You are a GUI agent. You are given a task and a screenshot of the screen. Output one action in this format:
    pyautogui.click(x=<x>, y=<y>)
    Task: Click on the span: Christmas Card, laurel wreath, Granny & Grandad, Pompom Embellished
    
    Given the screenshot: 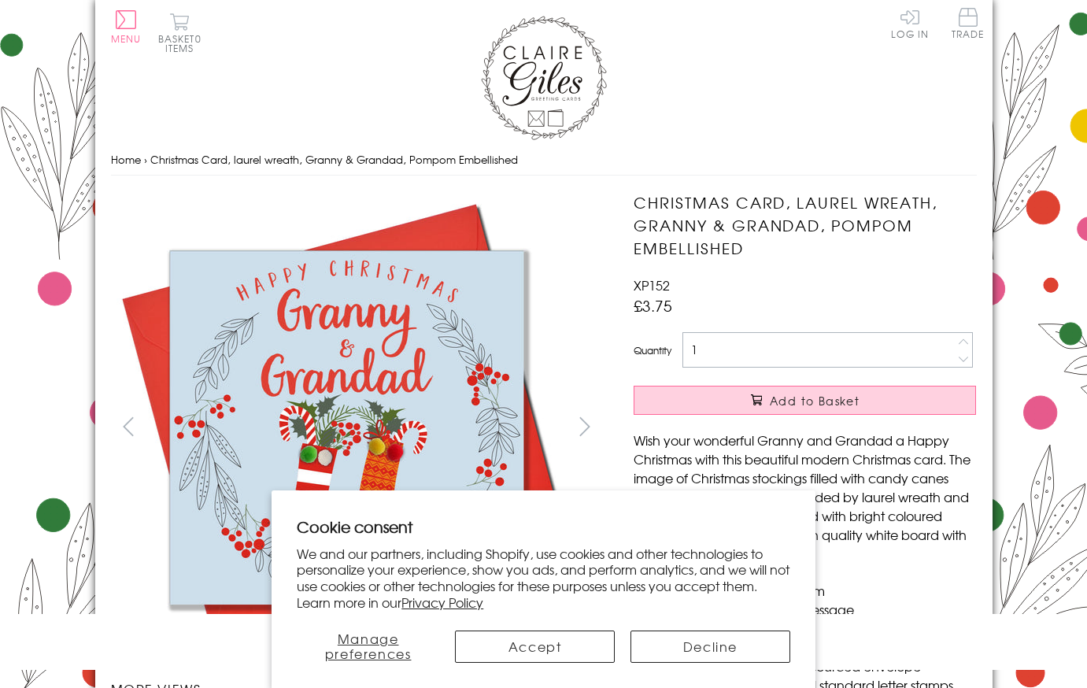 What is the action you would take?
    pyautogui.click(x=334, y=159)
    